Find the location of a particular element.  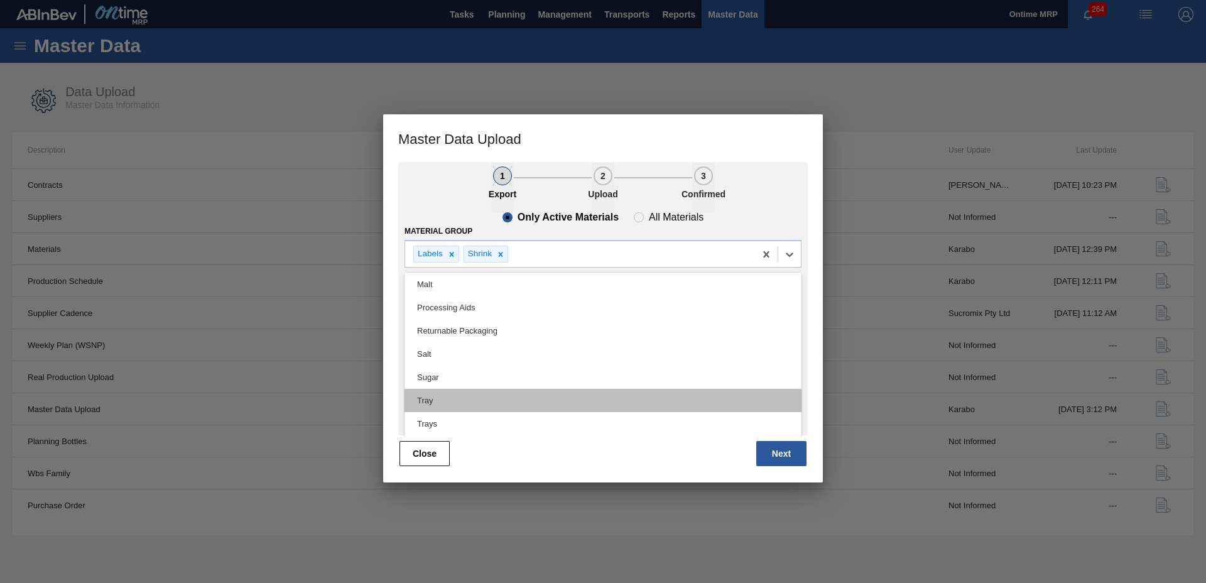

button: 1Export is located at coordinates (502, 187).